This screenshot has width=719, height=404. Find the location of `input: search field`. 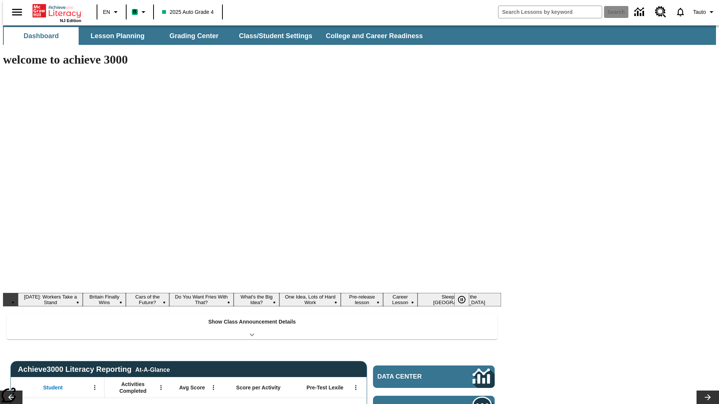

input: search field is located at coordinates (550, 12).